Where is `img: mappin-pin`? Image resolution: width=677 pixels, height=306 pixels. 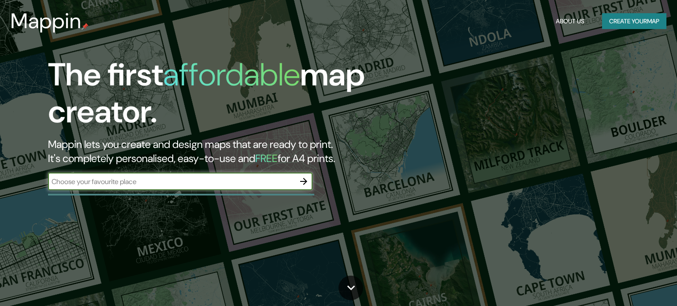
img: mappin-pin is located at coordinates (85, 26).